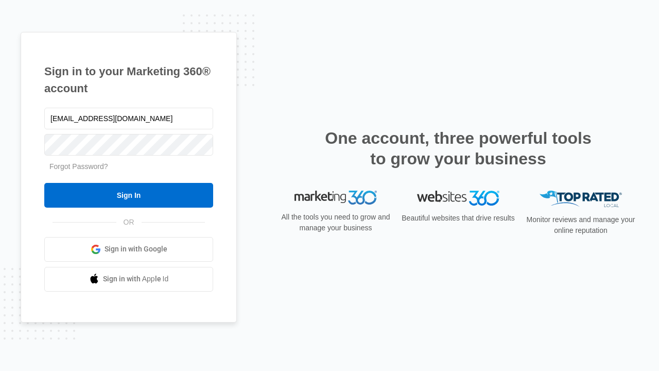  I want to click on a: Forgot Password?, so click(79, 166).